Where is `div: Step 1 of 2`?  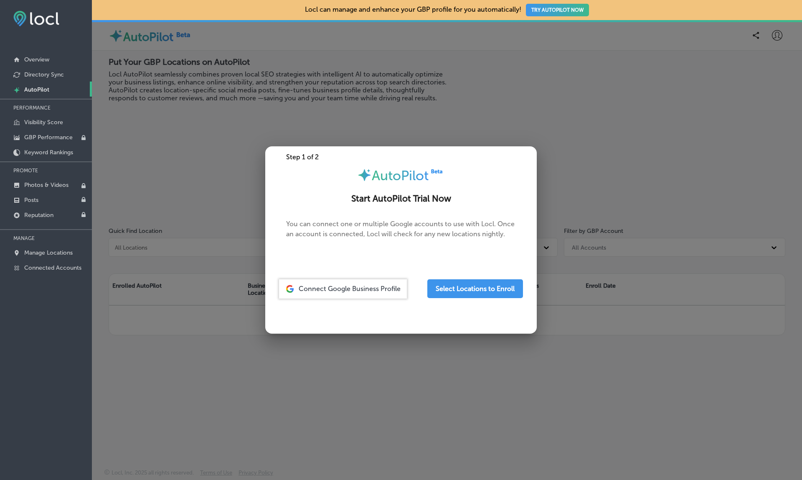 div: Step 1 of 2 is located at coordinates (401, 157).